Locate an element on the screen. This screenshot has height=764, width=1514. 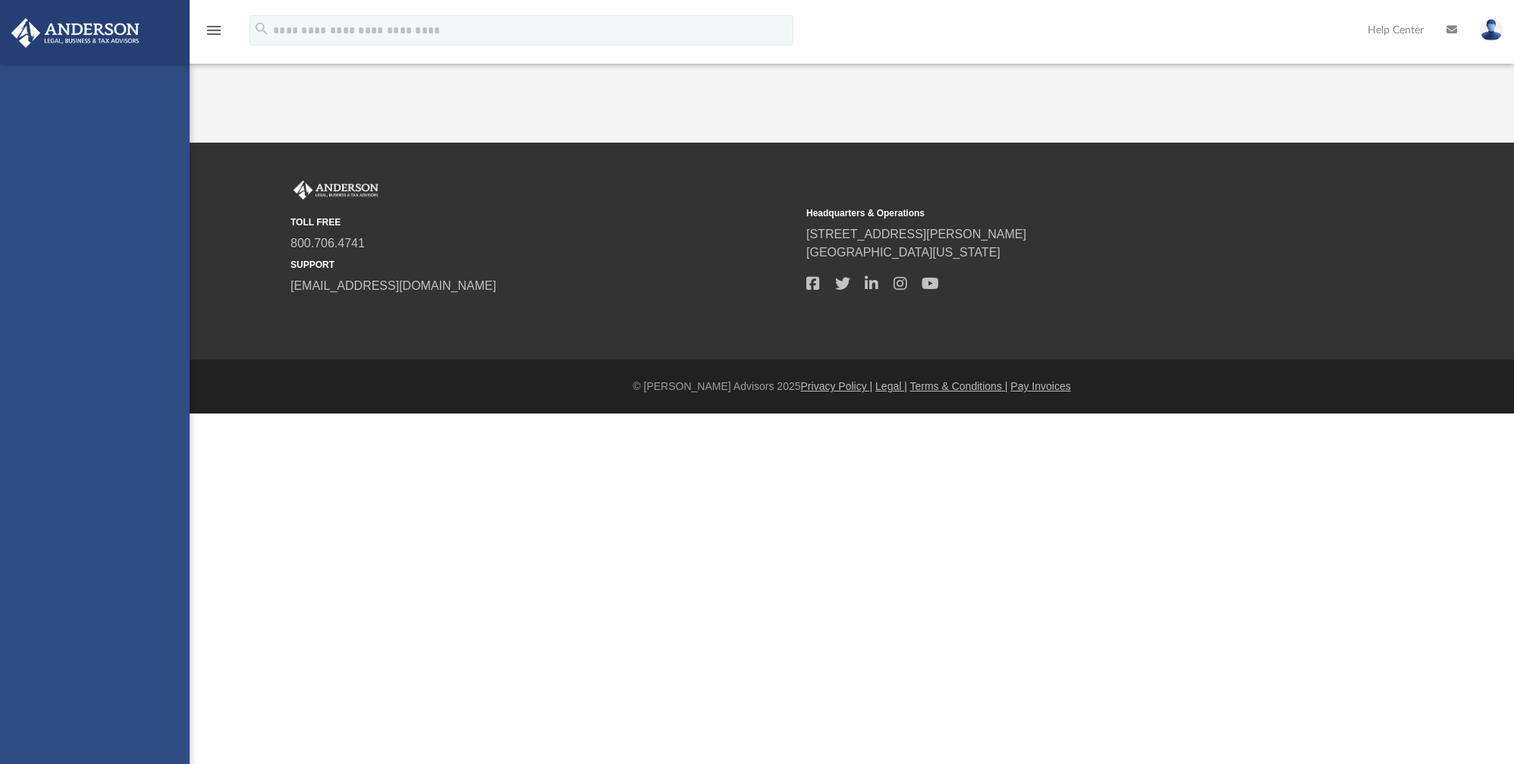
i: menu is located at coordinates (214, 30).